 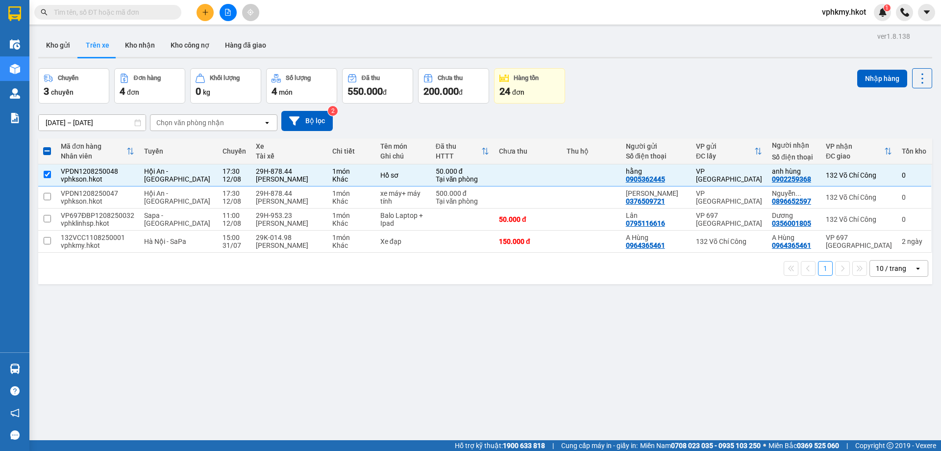 I want to click on div: Số lượng, so click(x=298, y=78).